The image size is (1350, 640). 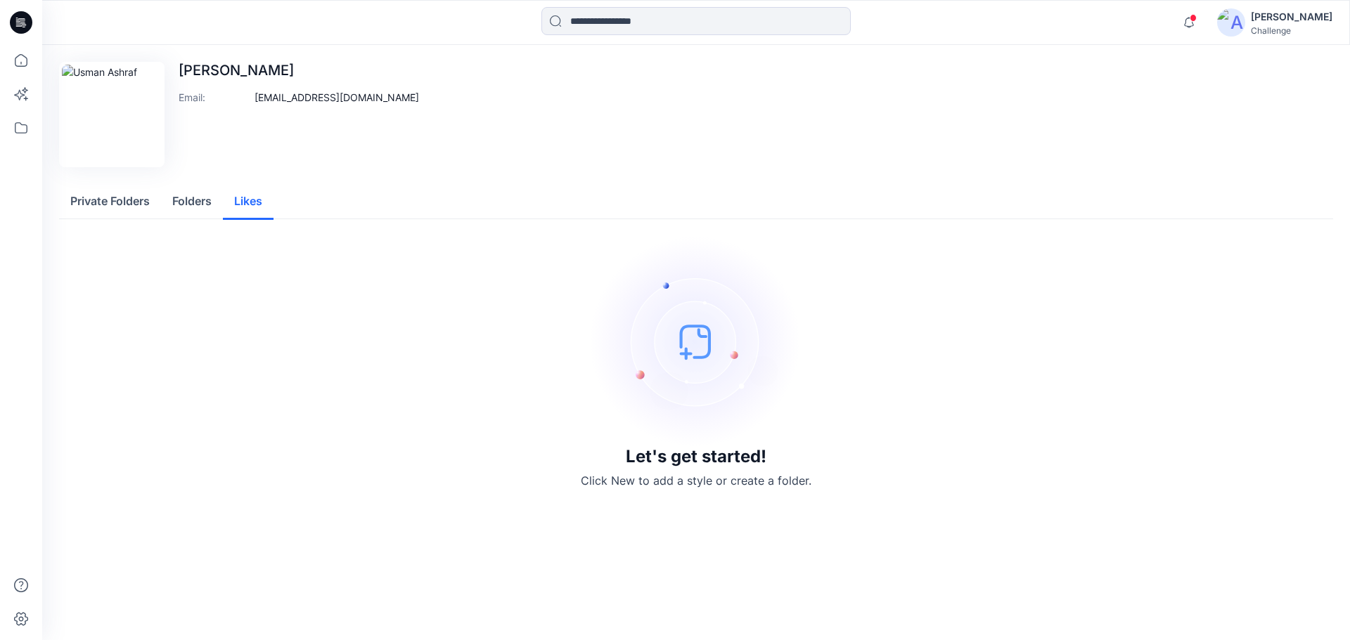 What do you see at coordinates (696, 457) in the screenshot?
I see `h3: Let's get started!` at bounding box center [696, 457].